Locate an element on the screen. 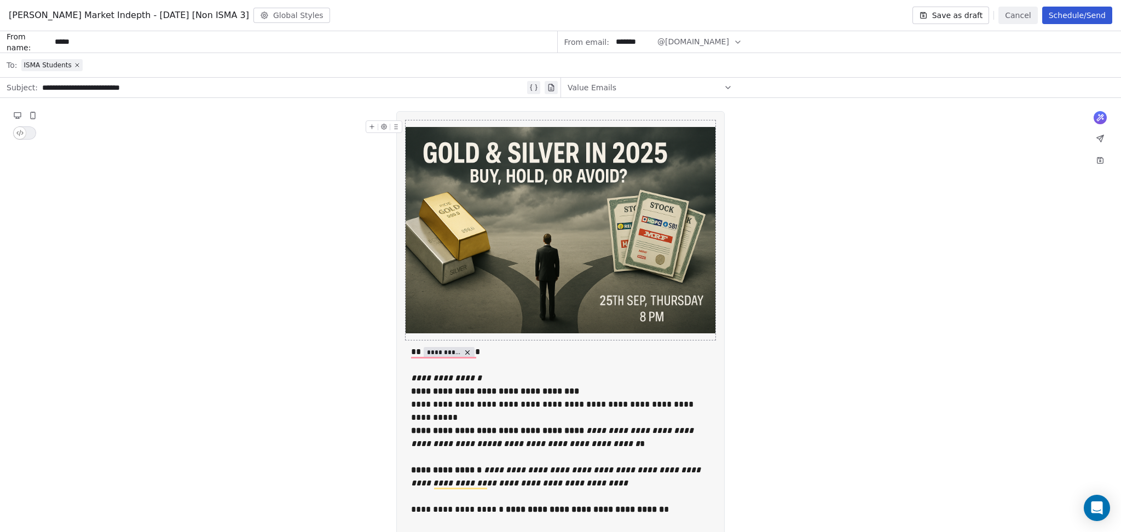 This screenshot has height=532, width=1121. button: Save as draft is located at coordinates (951, 15).